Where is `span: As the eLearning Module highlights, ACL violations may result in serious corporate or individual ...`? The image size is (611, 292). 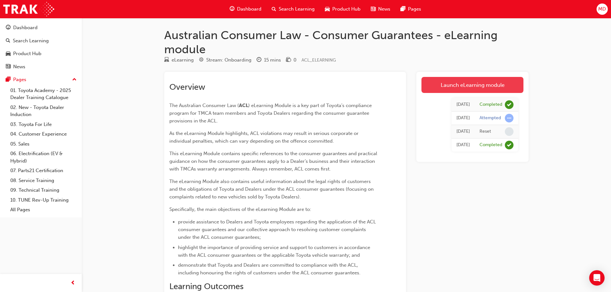
span: As the eLearning Module highlights, ACL violations may result in serious corporate or individual ... is located at coordinates (265, 137).